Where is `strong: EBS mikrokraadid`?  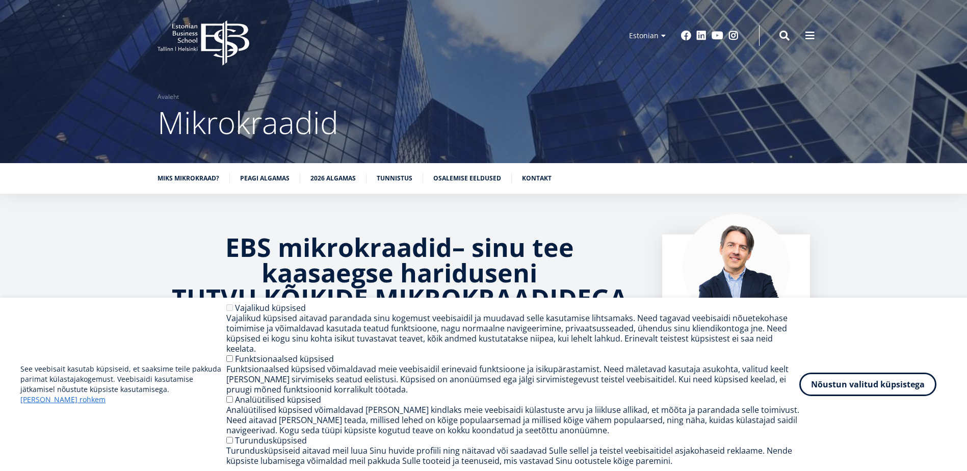 strong: EBS mikrokraadid is located at coordinates (339, 247).